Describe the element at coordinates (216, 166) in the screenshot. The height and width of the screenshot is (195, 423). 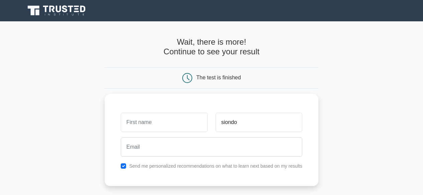
I see `label: Send me personalized recommendations on what to learn next based on my results` at that location.